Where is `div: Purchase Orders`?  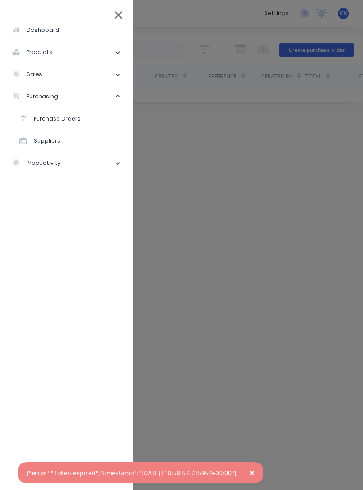
div: Purchase Orders is located at coordinates (50, 119).